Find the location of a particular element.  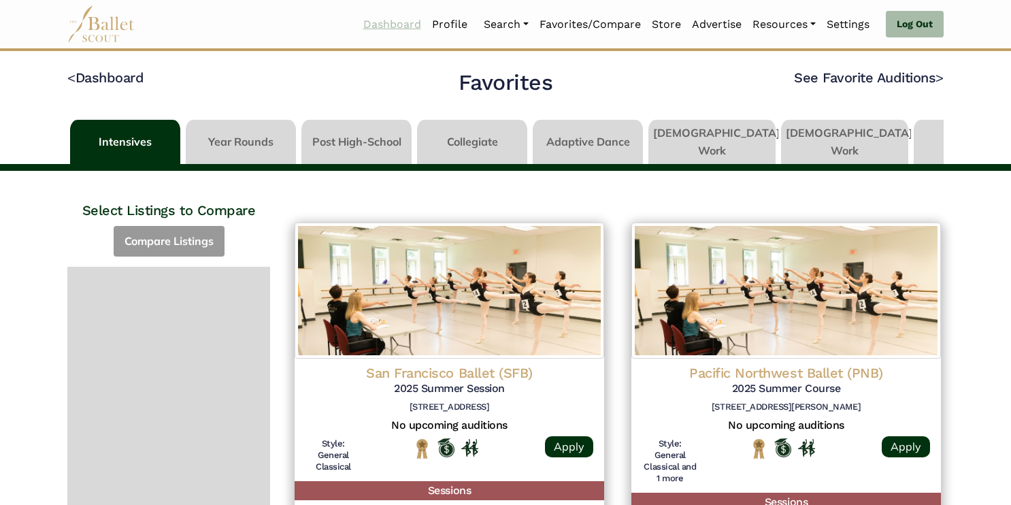

li: Intensives is located at coordinates (125, 142).